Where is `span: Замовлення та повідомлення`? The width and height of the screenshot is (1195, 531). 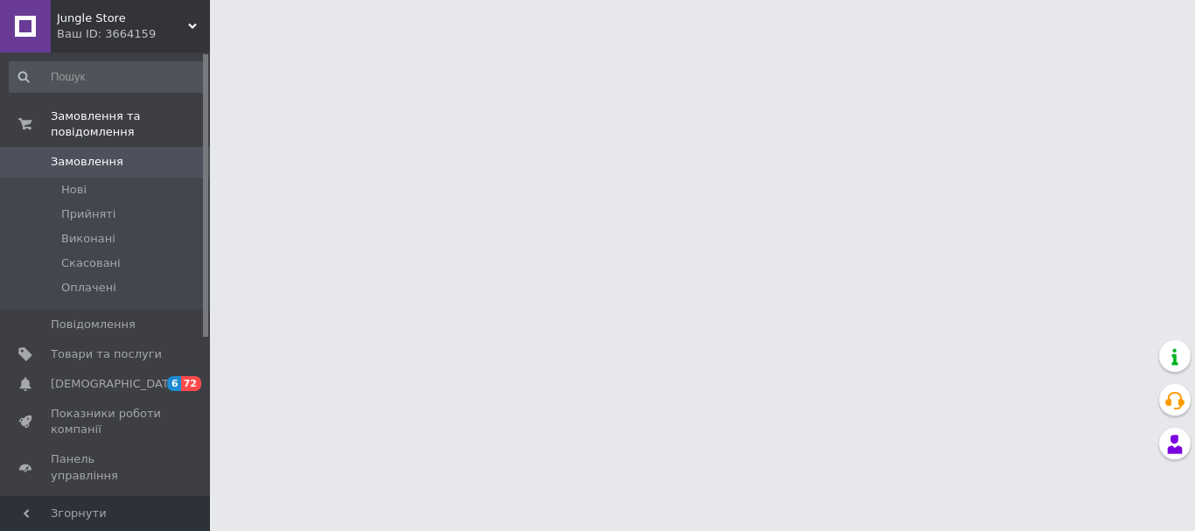 span: Замовлення та повідомлення is located at coordinates (130, 124).